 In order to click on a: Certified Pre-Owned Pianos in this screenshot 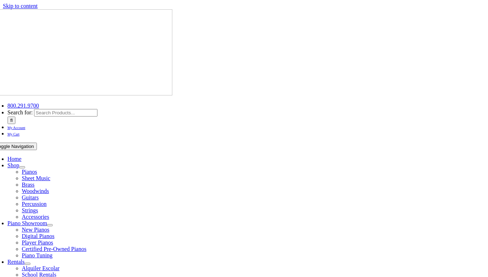, I will do `click(54, 249)`.